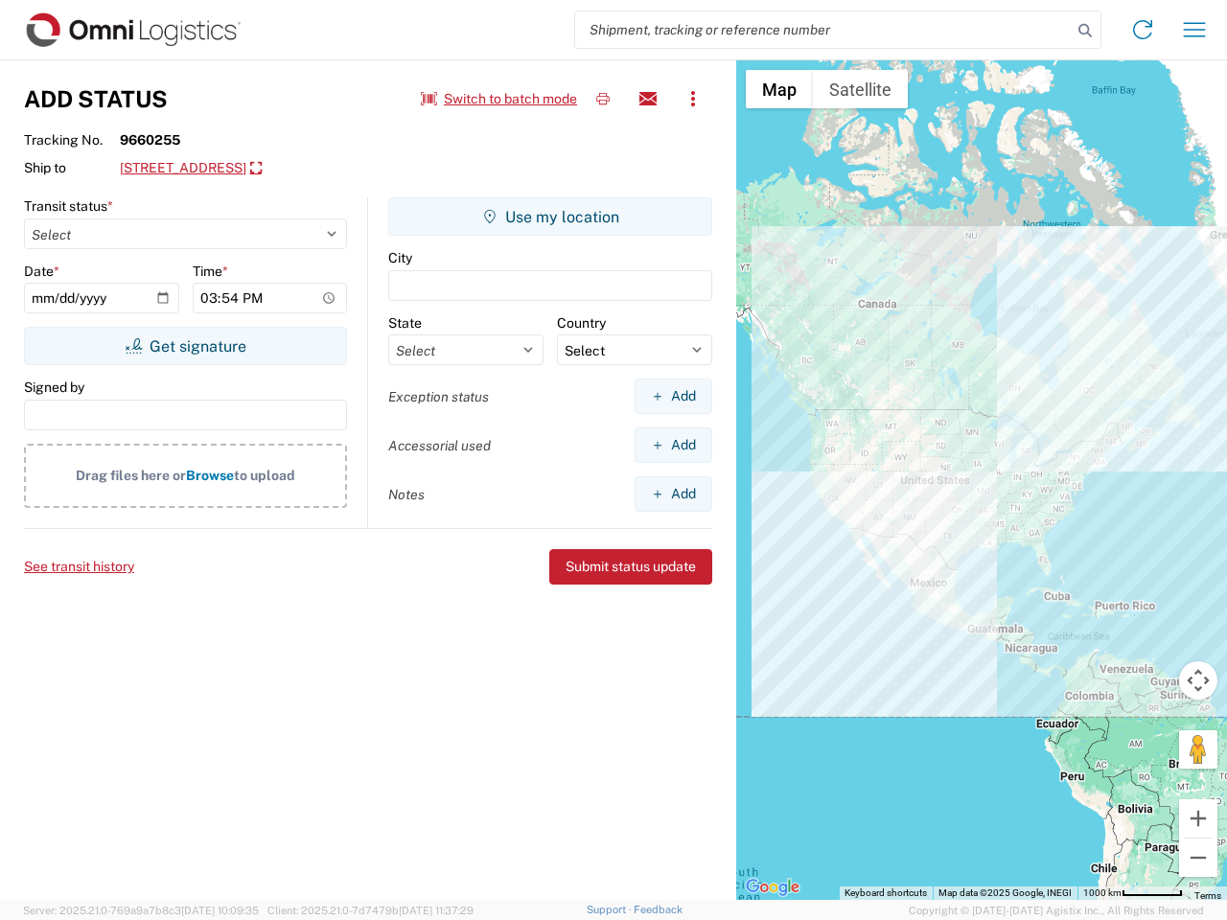 This screenshot has width=1227, height=920. I want to click on span: Browse, so click(210, 475).